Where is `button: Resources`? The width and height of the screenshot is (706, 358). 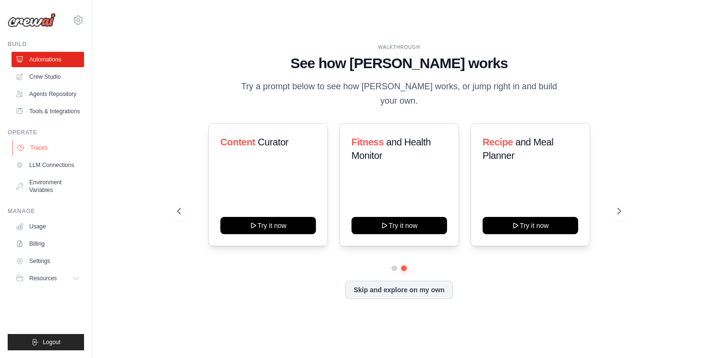 button: Resources is located at coordinates (48, 279).